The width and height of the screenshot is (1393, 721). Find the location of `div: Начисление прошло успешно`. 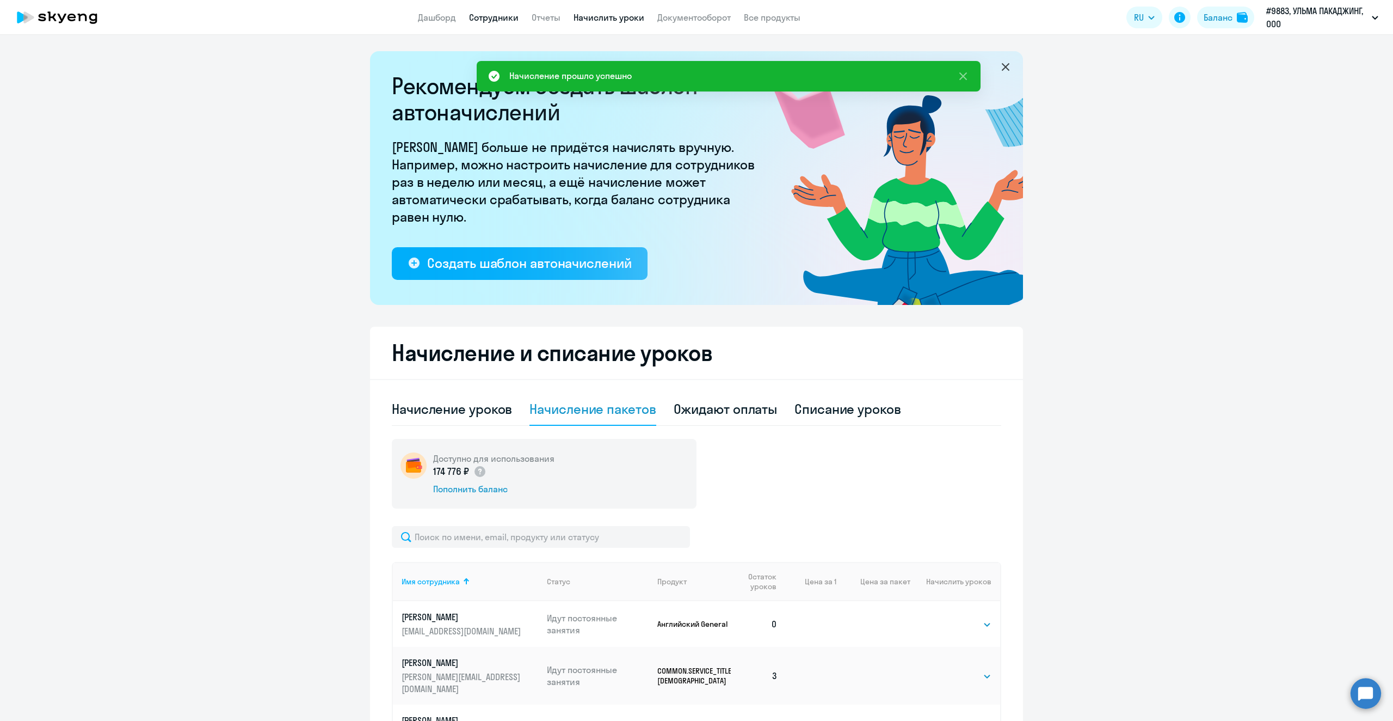

div: Начисление прошло успешно is located at coordinates (570, 76).